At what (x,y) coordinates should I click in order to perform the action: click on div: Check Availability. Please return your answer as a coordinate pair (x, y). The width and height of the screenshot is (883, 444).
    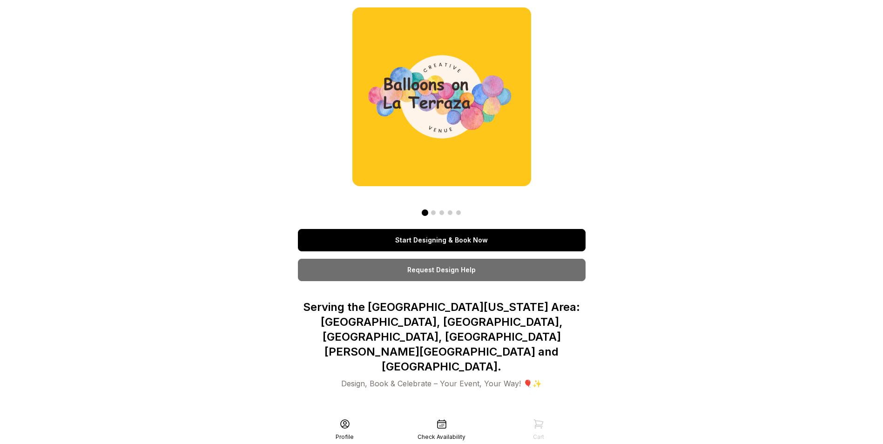
    Looking at the image, I should click on (441, 437).